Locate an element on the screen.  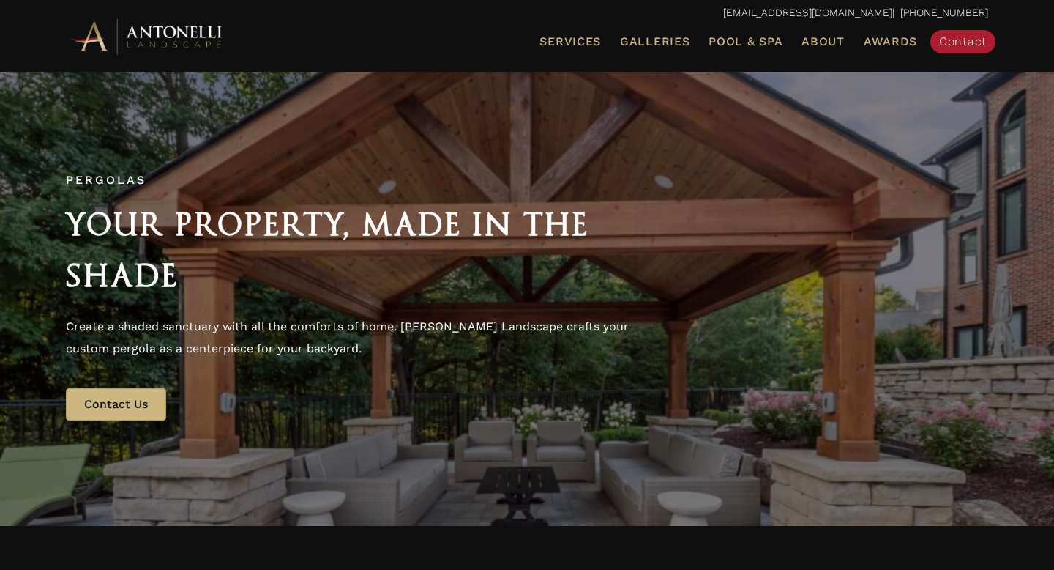
span: Contact Us is located at coordinates (116, 403).